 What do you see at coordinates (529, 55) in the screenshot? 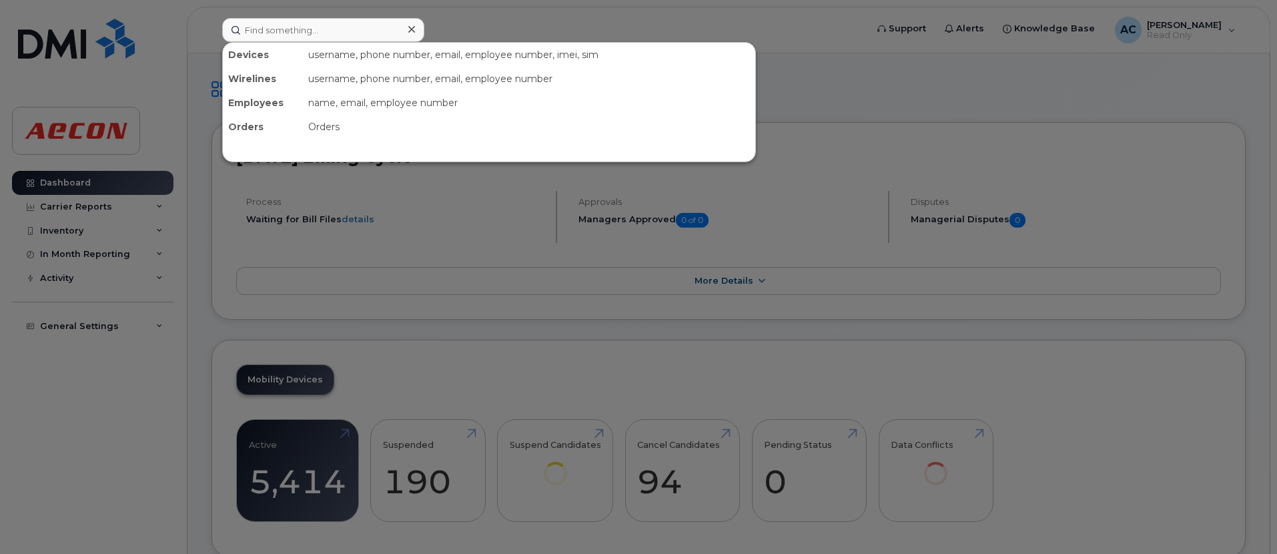
I see `div: username, phone number, email, employee number, imei, sim` at bounding box center [529, 55].